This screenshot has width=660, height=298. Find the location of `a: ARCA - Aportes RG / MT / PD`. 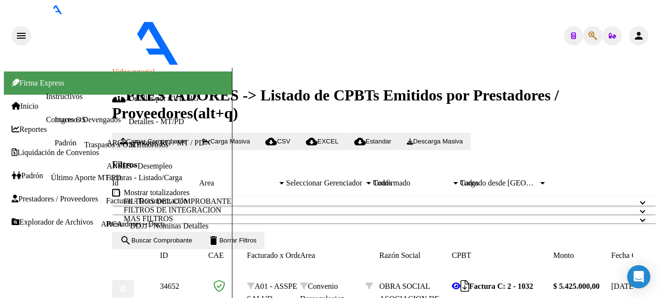

a: ARCA - Aportes RG / MT / PD is located at coordinates (156, 143).